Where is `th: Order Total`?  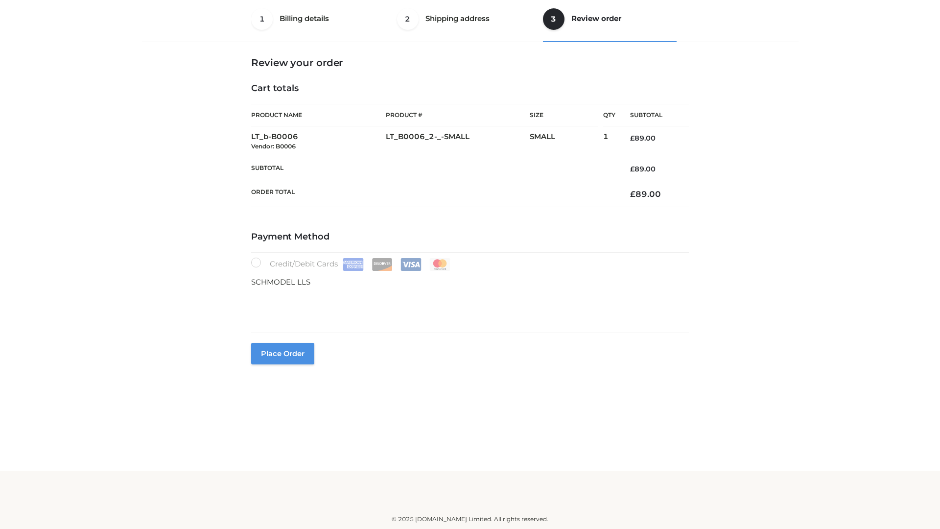
th: Order Total is located at coordinates (433, 194).